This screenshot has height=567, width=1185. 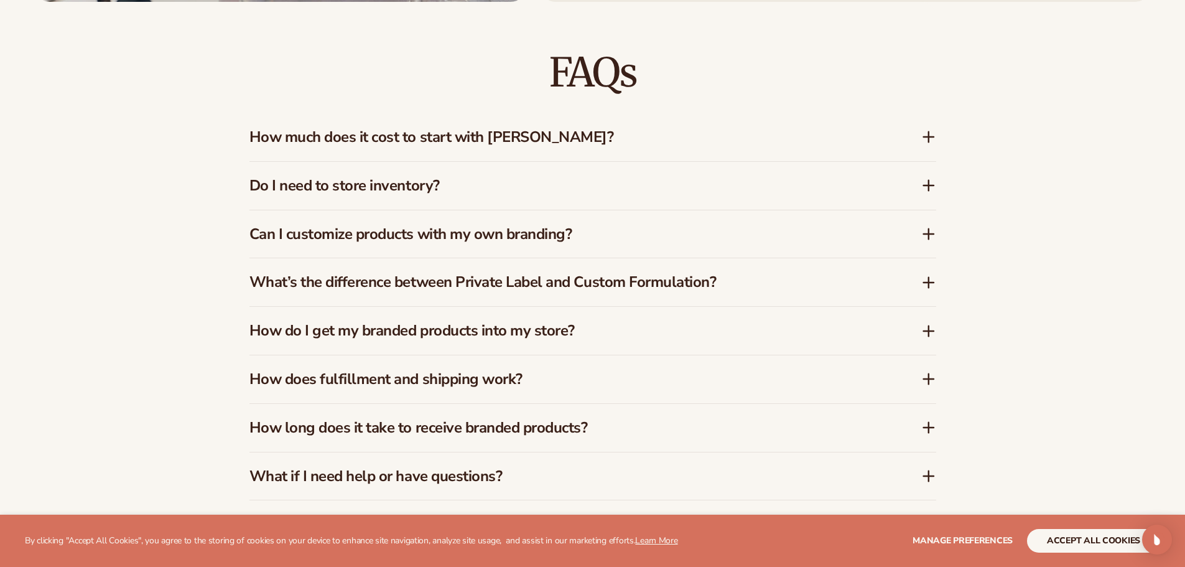 I want to click on h3: What’s the difference between Private Label and Custom Formulation?, so click(x=567, y=282).